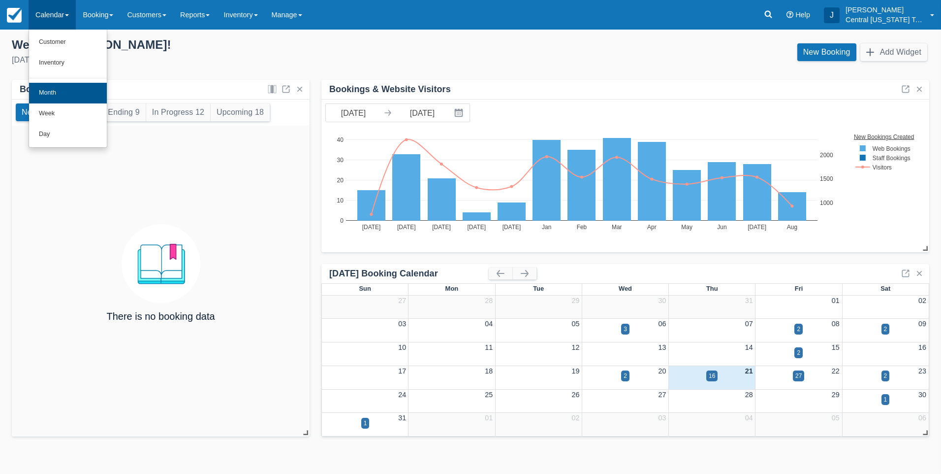 This screenshot has height=474, width=941. What do you see at coordinates (68, 134) in the screenshot?
I see `a: Day` at bounding box center [68, 134].